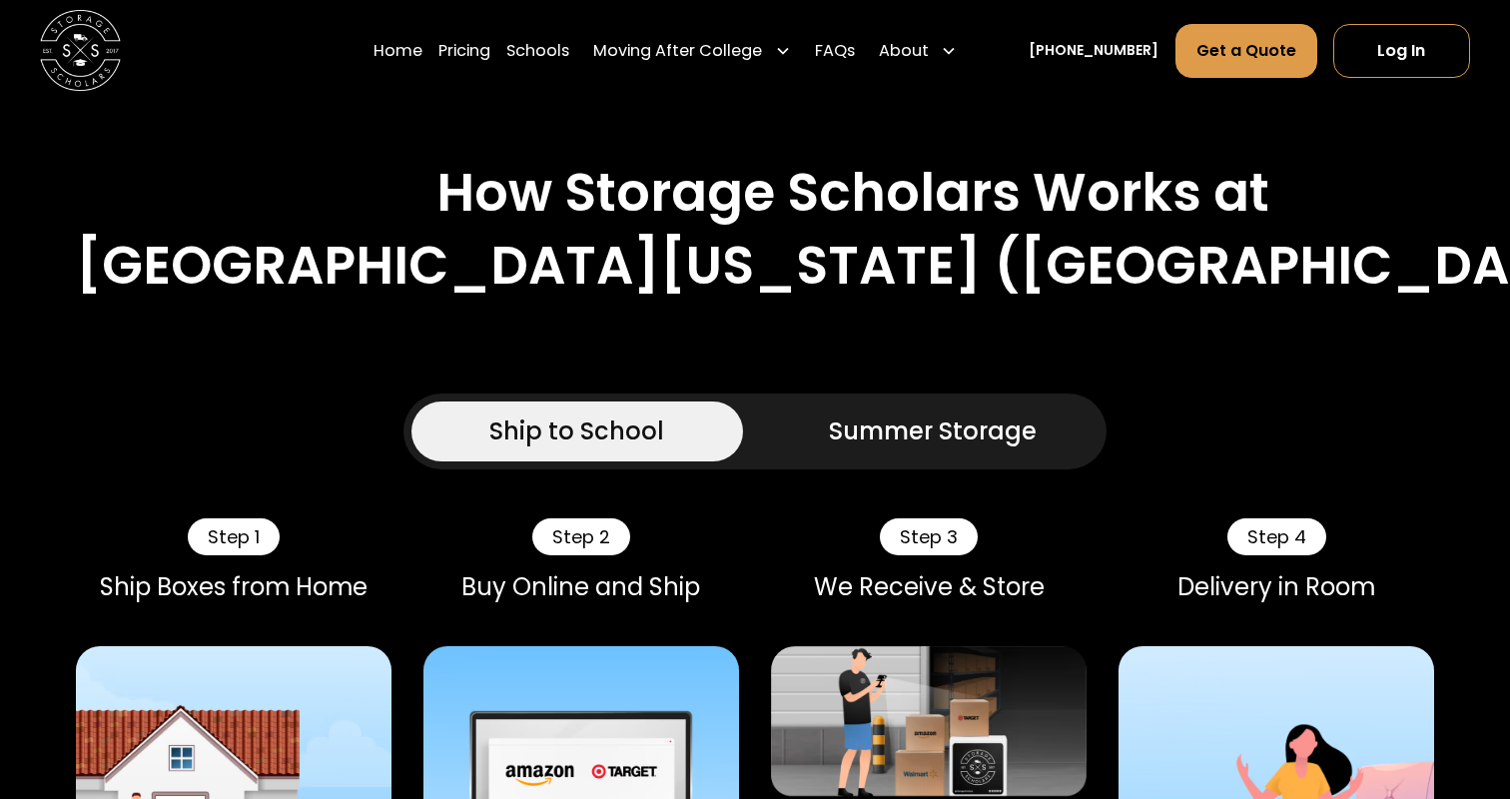 The height and width of the screenshot is (799, 1510). Describe the element at coordinates (581, 586) in the screenshot. I see `div: Buy Online and Ship` at that location.